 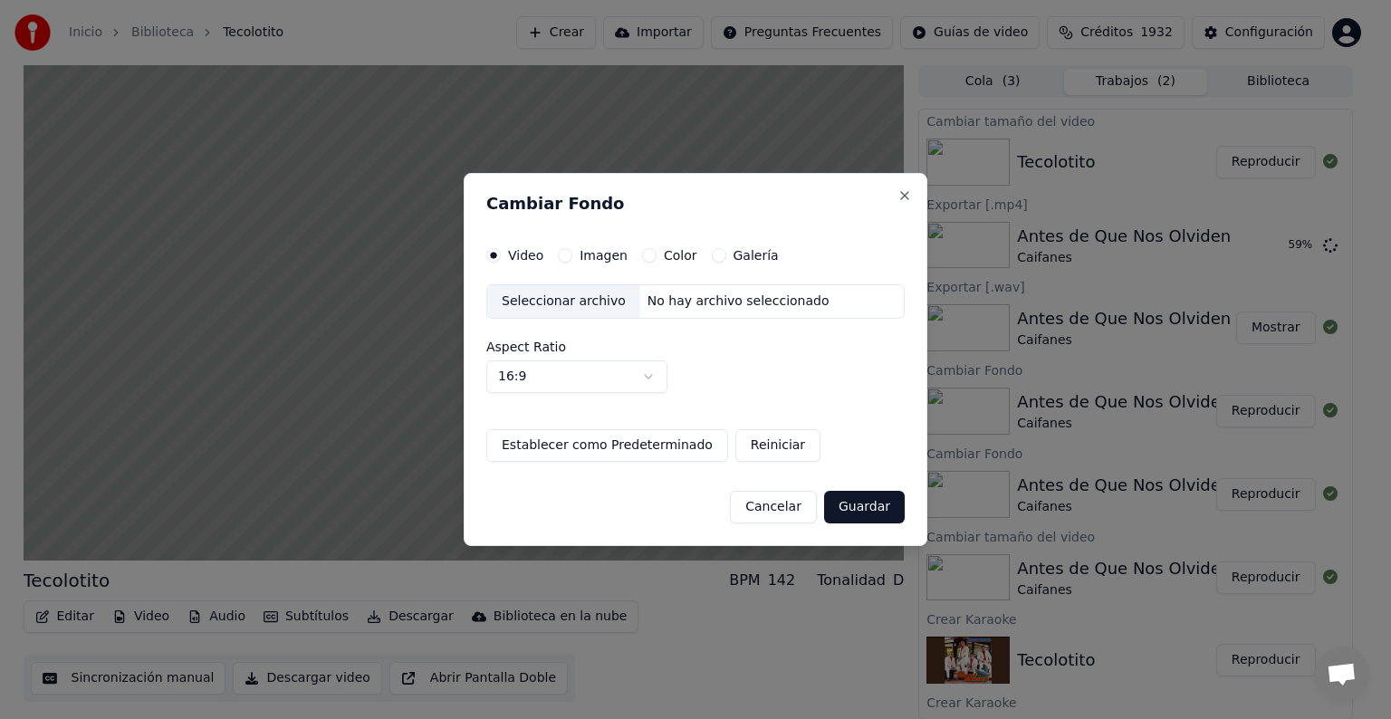 I want to click on h2: Cambiar Fondo, so click(x=696, y=204).